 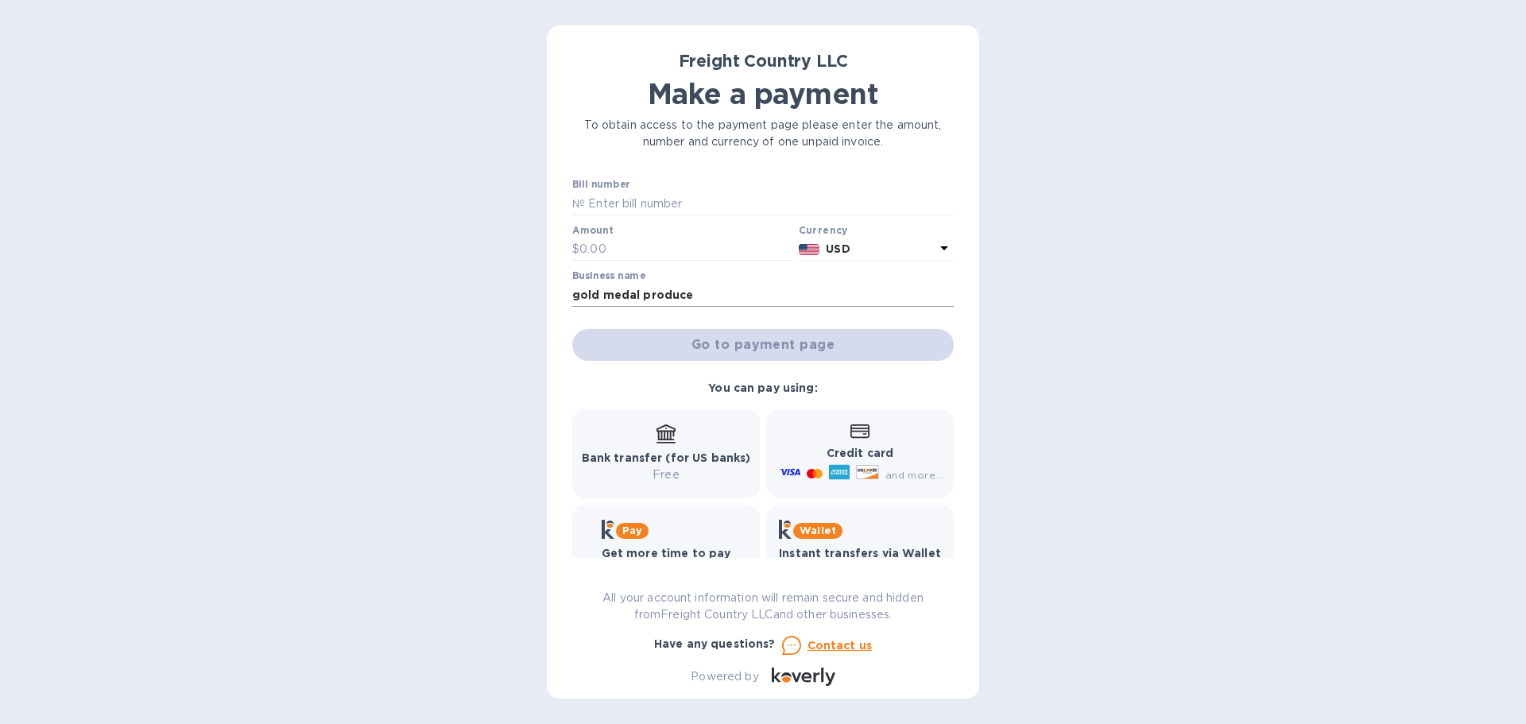 What do you see at coordinates (860, 453) in the screenshot?
I see `b: Credit card` at bounding box center [860, 453].